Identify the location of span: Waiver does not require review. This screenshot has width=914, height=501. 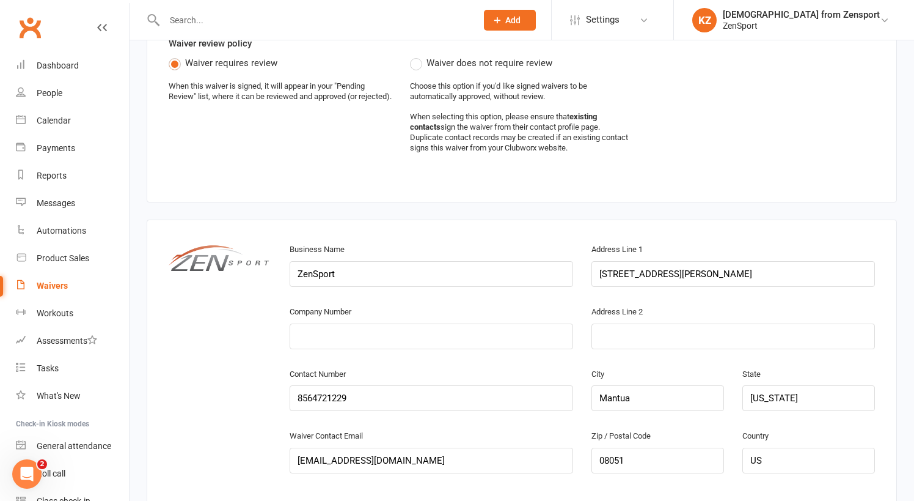
(490, 62).